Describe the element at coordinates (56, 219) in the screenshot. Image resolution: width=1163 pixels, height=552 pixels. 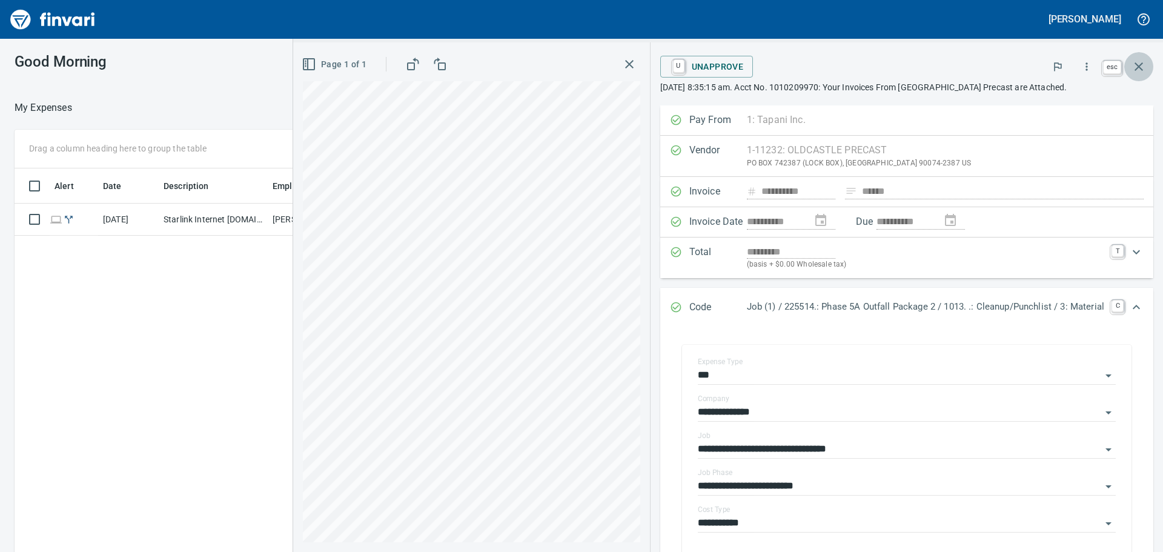
I see `span: Online transaction` at that location.